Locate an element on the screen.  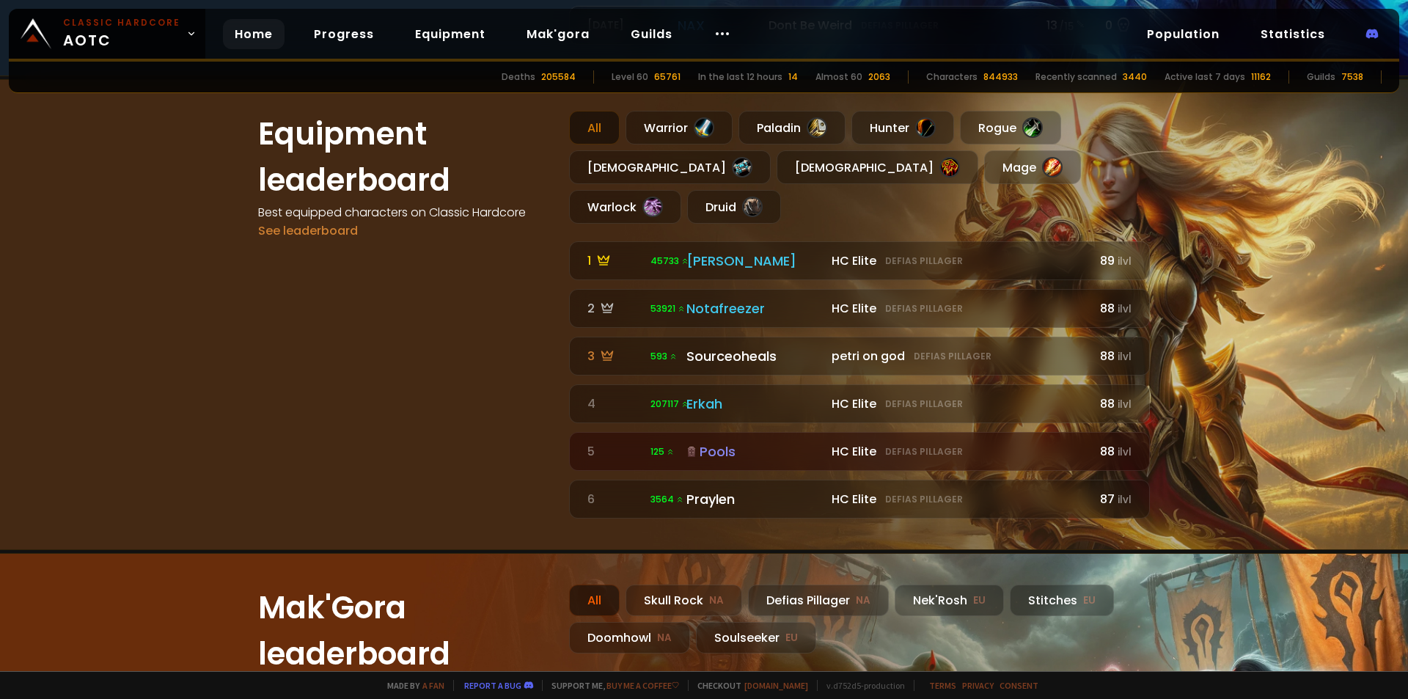
div: Nek'Rosh is located at coordinates (949, 600).